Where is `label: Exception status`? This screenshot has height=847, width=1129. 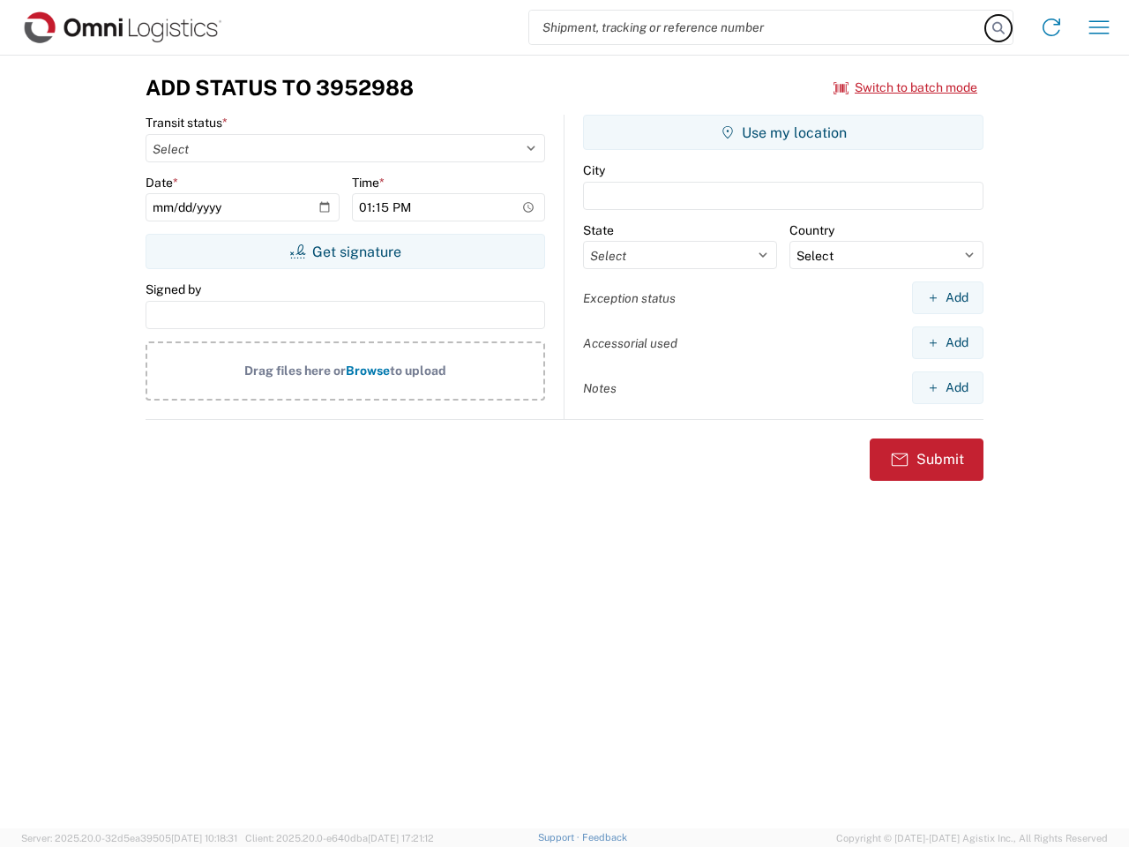 label: Exception status is located at coordinates (629, 298).